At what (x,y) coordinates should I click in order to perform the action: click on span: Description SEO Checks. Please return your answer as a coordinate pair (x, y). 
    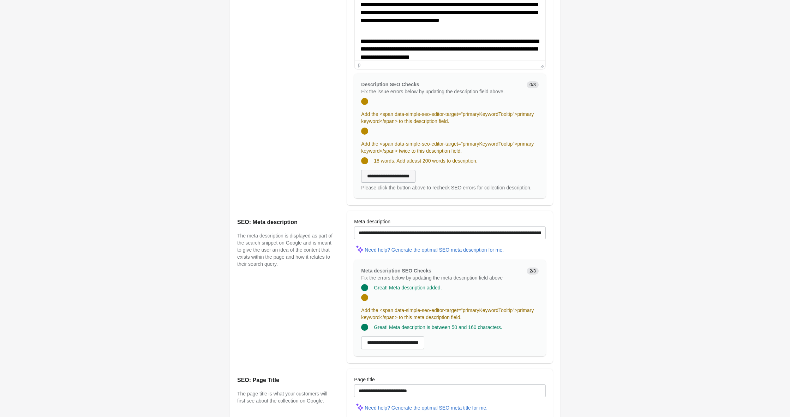
    Looking at the image, I should click on (390, 84).